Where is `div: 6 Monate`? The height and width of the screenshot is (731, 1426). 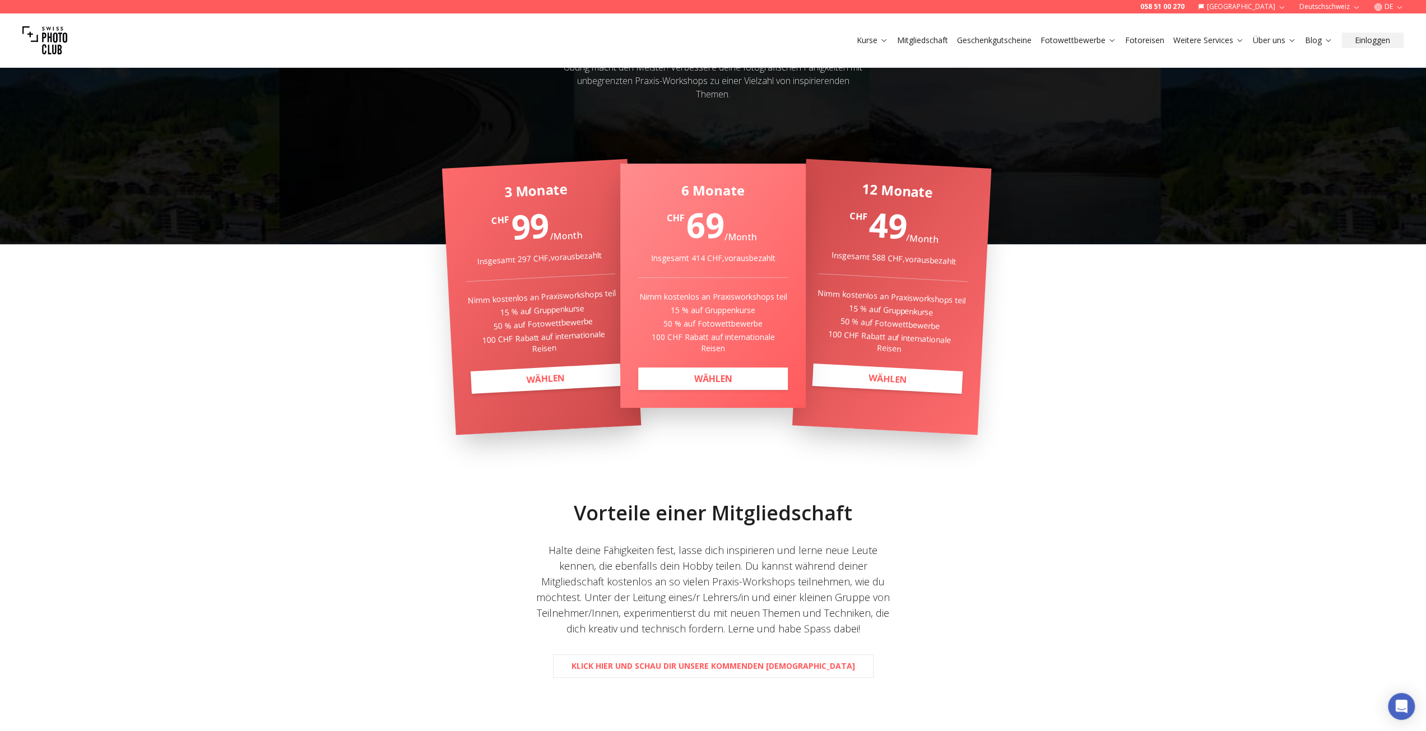 div: 6 Monate is located at coordinates (713, 190).